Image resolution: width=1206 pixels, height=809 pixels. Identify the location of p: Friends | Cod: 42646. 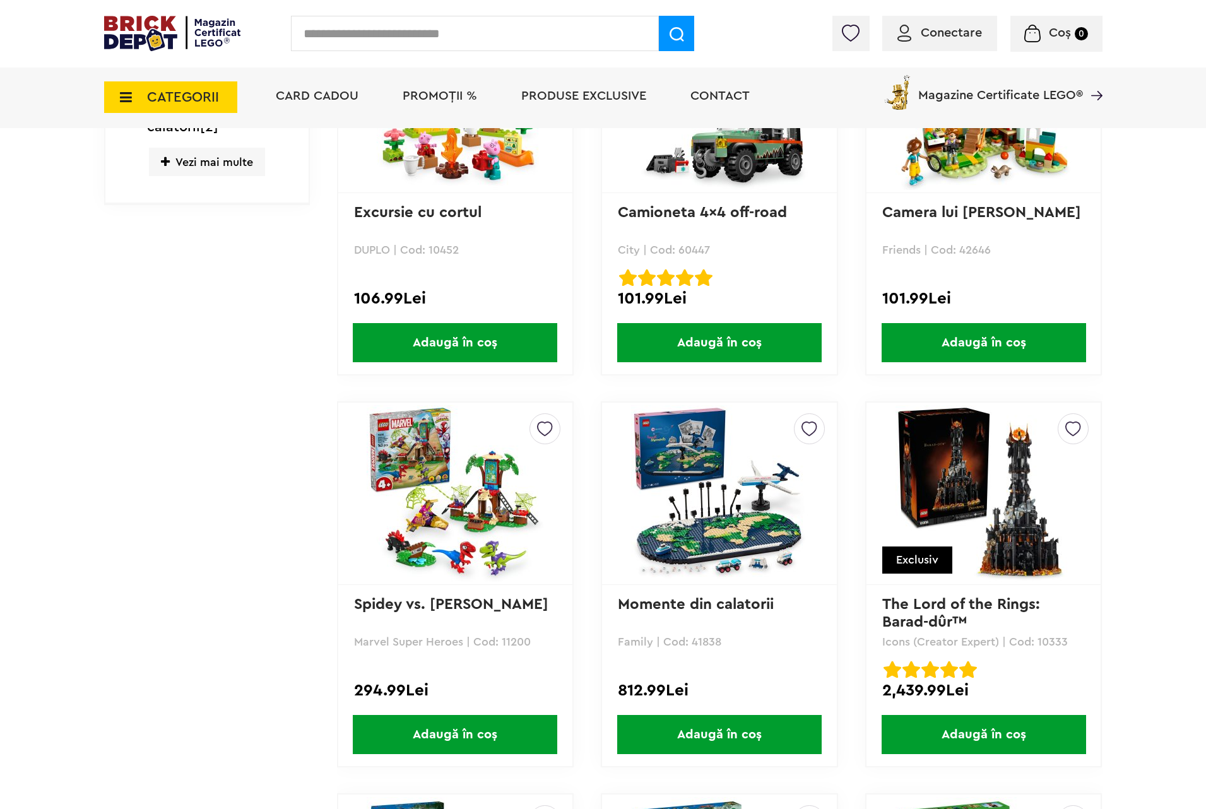
(983, 250).